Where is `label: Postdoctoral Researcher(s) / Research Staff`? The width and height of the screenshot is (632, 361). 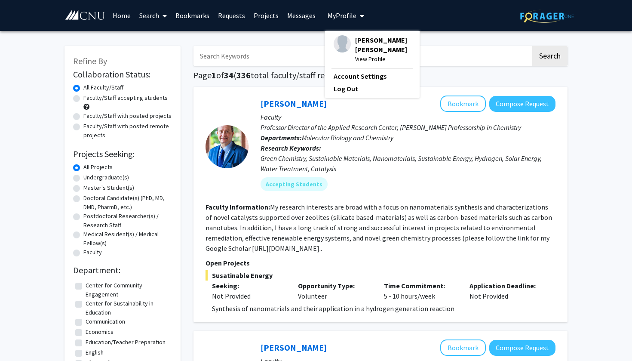 label: Postdoctoral Researcher(s) / Research Staff is located at coordinates (128, 221).